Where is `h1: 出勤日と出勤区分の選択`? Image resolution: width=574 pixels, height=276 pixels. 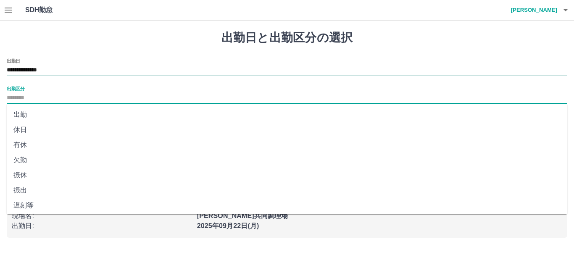
h1: 出勤日と出勤区分の選択 is located at coordinates (287, 38).